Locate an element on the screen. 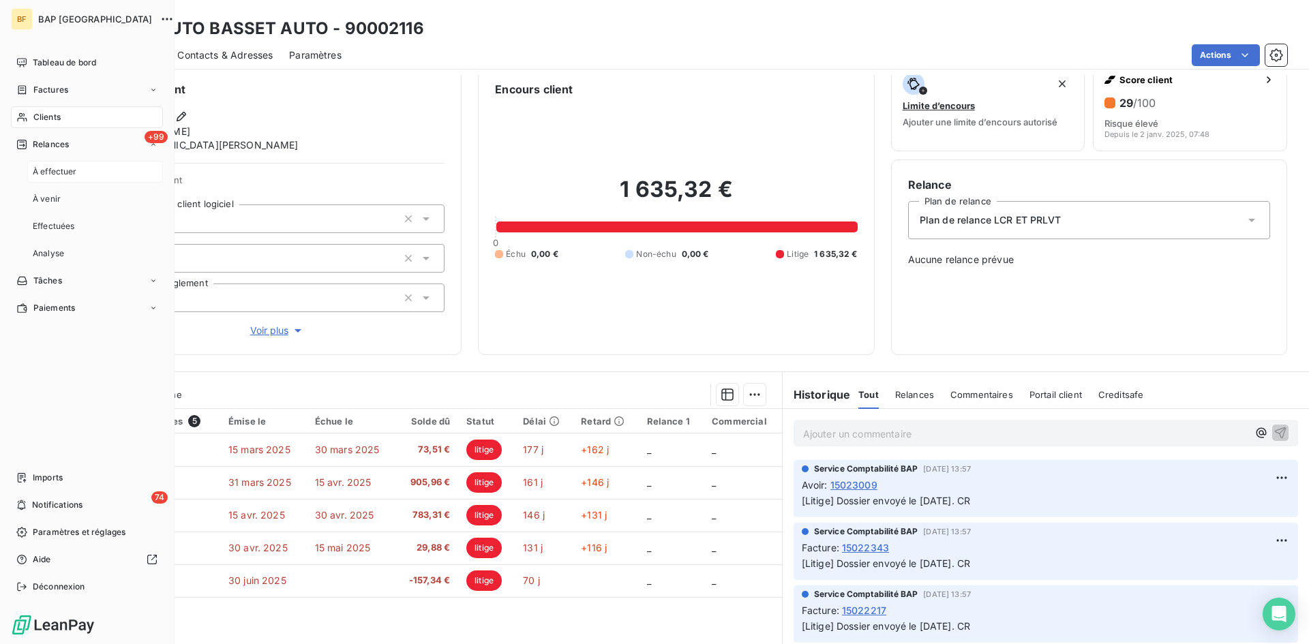  span: 15023009 is located at coordinates (853, 485).